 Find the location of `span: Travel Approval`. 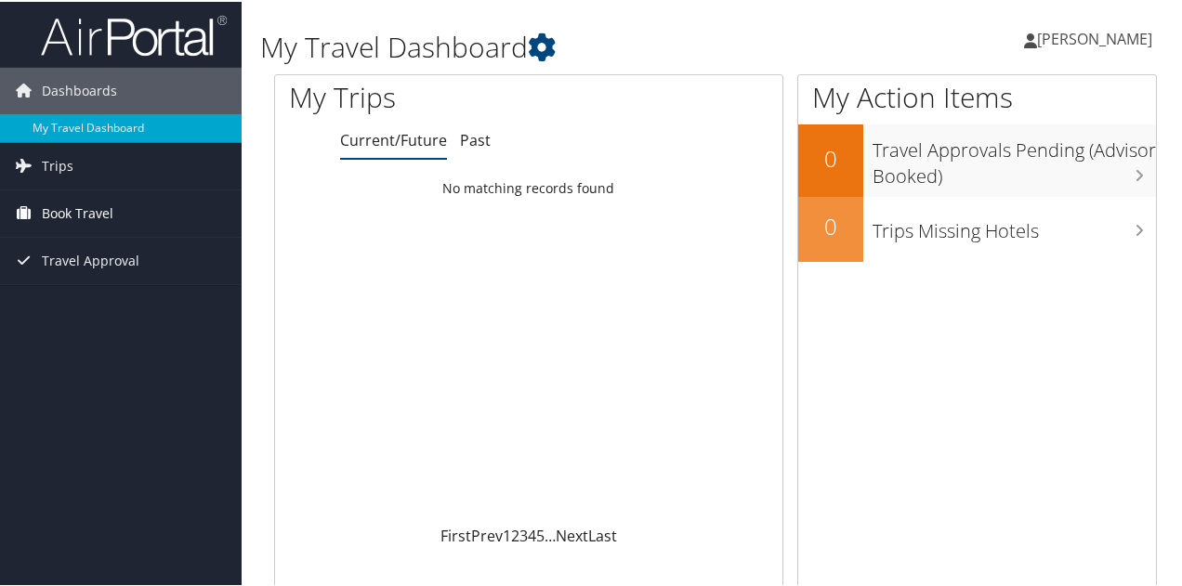

span: Travel Approval is located at coordinates (90, 259).